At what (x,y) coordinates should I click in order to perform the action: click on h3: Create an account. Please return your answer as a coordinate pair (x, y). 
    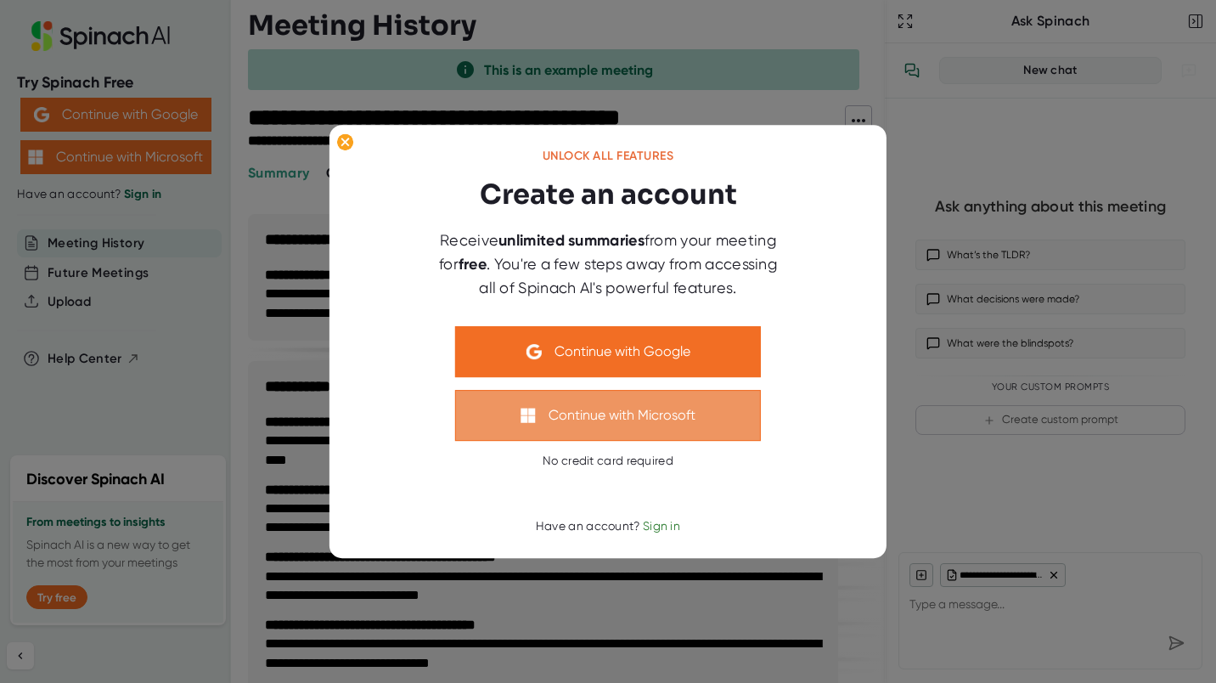
    Looking at the image, I should click on (608, 194).